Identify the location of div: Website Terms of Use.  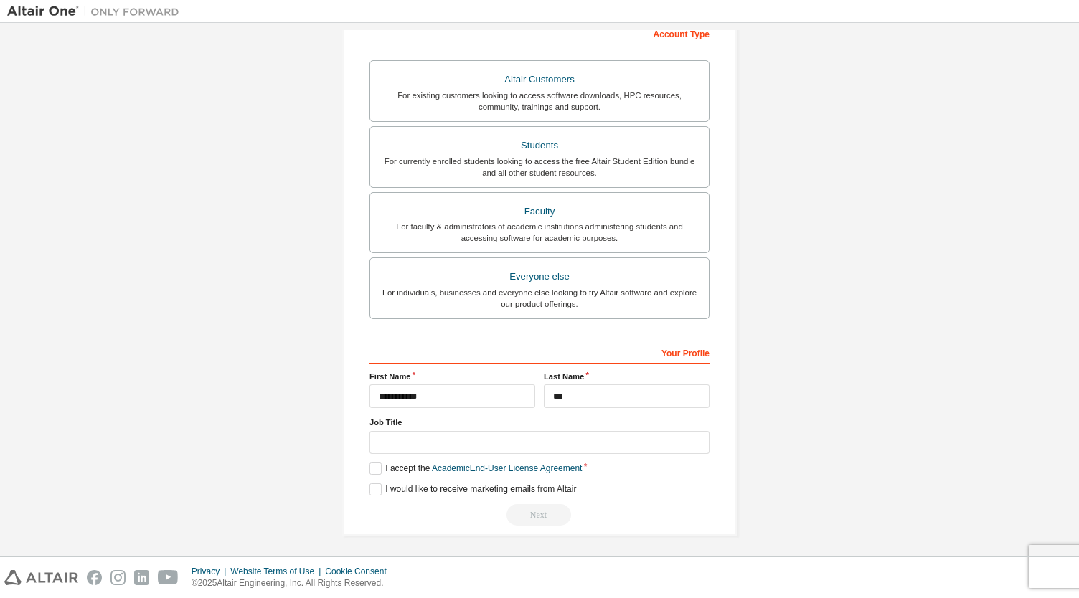
(278, 572).